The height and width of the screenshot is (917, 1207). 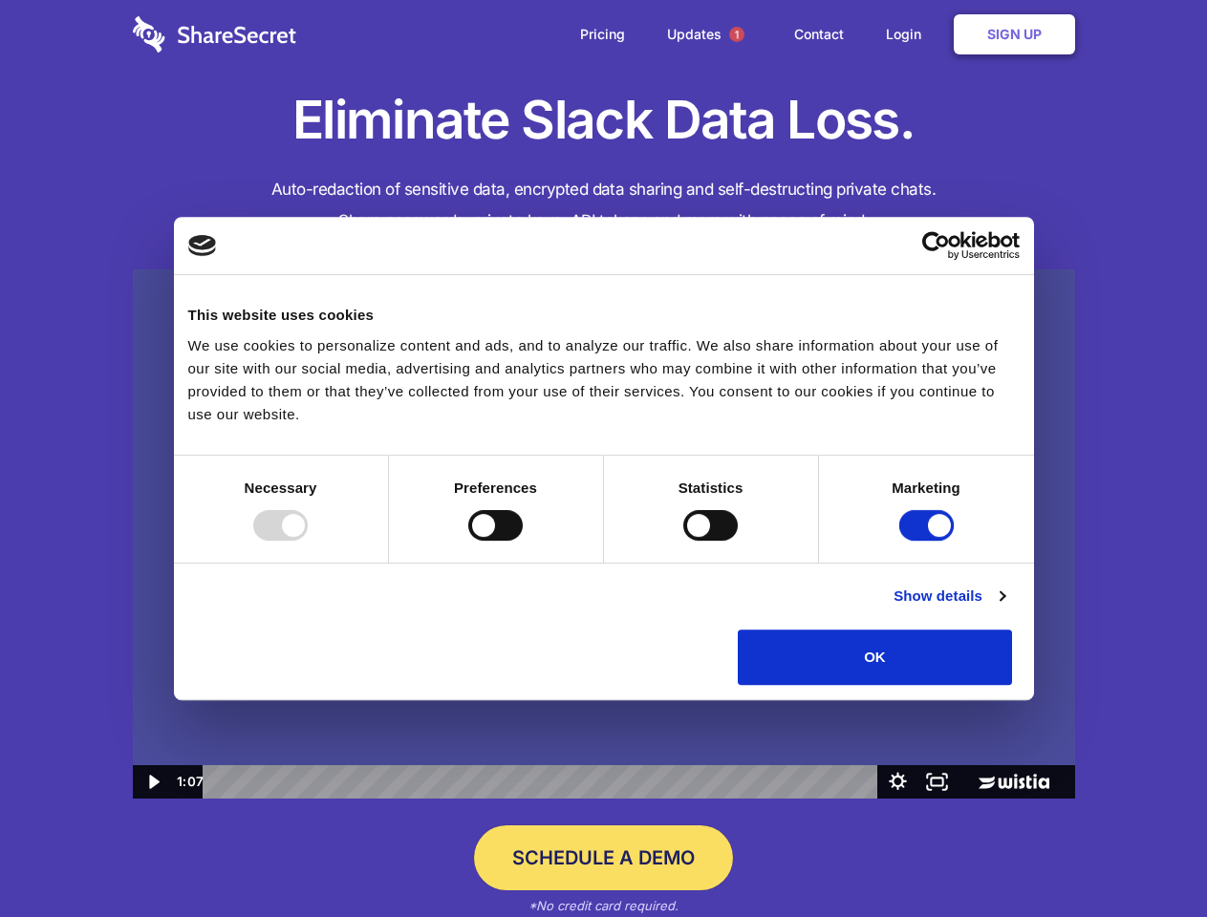 What do you see at coordinates (1014, 34) in the screenshot?
I see `a: Sign Up` at bounding box center [1014, 34].